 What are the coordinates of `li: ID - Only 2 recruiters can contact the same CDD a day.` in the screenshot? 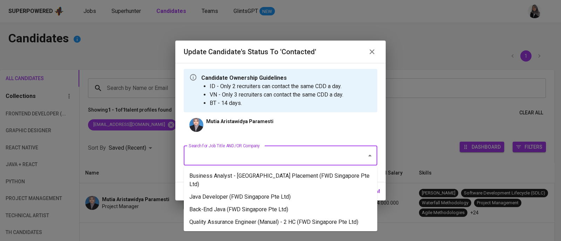 It's located at (276, 87).